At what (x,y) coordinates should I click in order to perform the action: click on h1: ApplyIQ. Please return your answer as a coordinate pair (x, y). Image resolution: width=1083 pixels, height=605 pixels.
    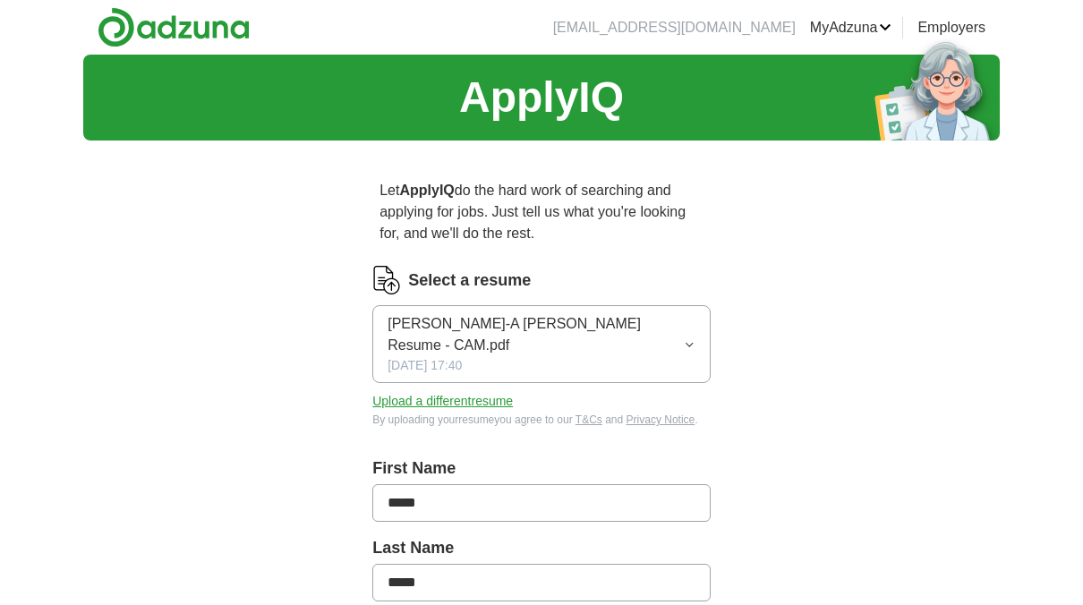
    Looking at the image, I should click on (542, 98).